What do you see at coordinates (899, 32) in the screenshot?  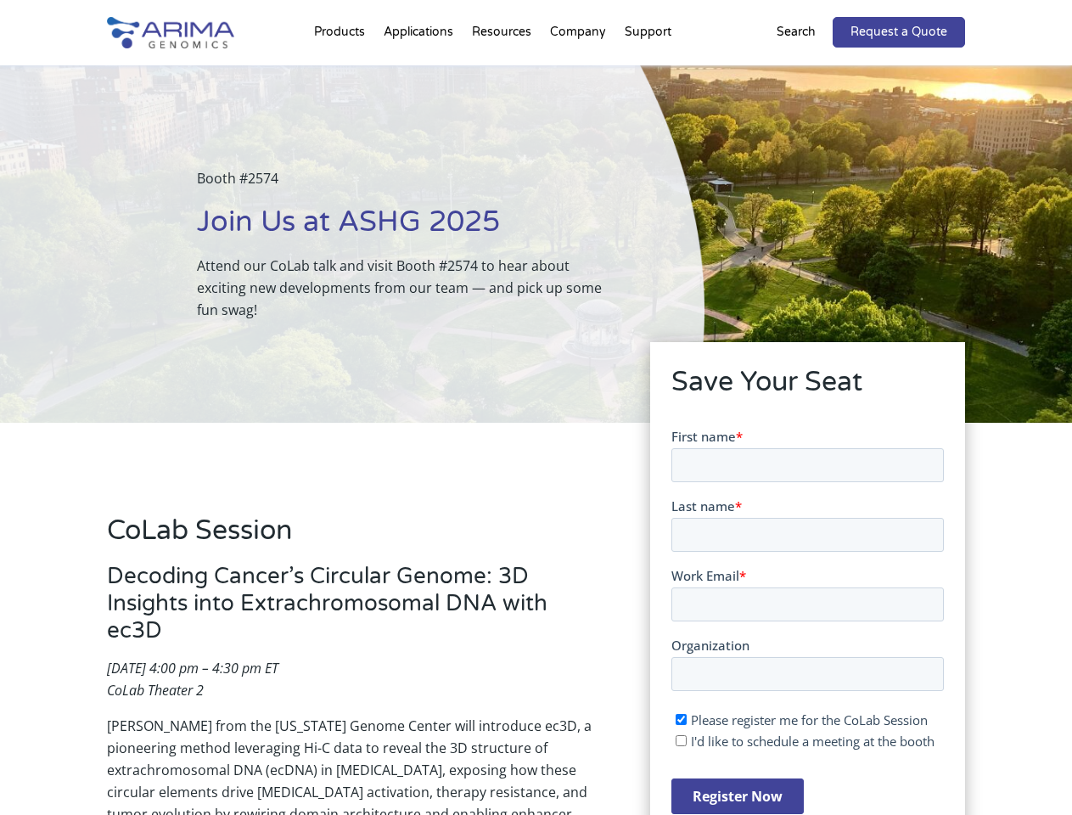 I see `a: Request a Quote` at bounding box center [899, 32].